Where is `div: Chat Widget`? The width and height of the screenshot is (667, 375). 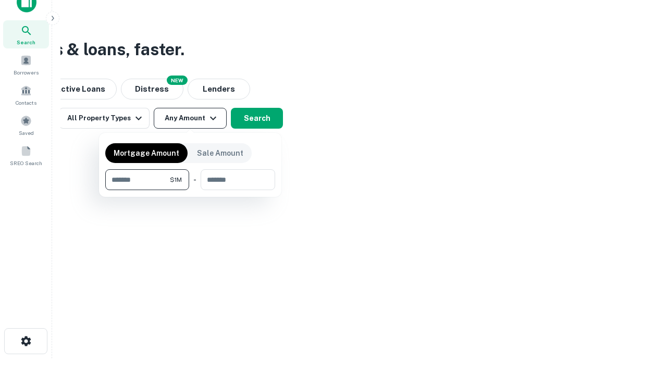 div: Chat Widget is located at coordinates (641, 317).